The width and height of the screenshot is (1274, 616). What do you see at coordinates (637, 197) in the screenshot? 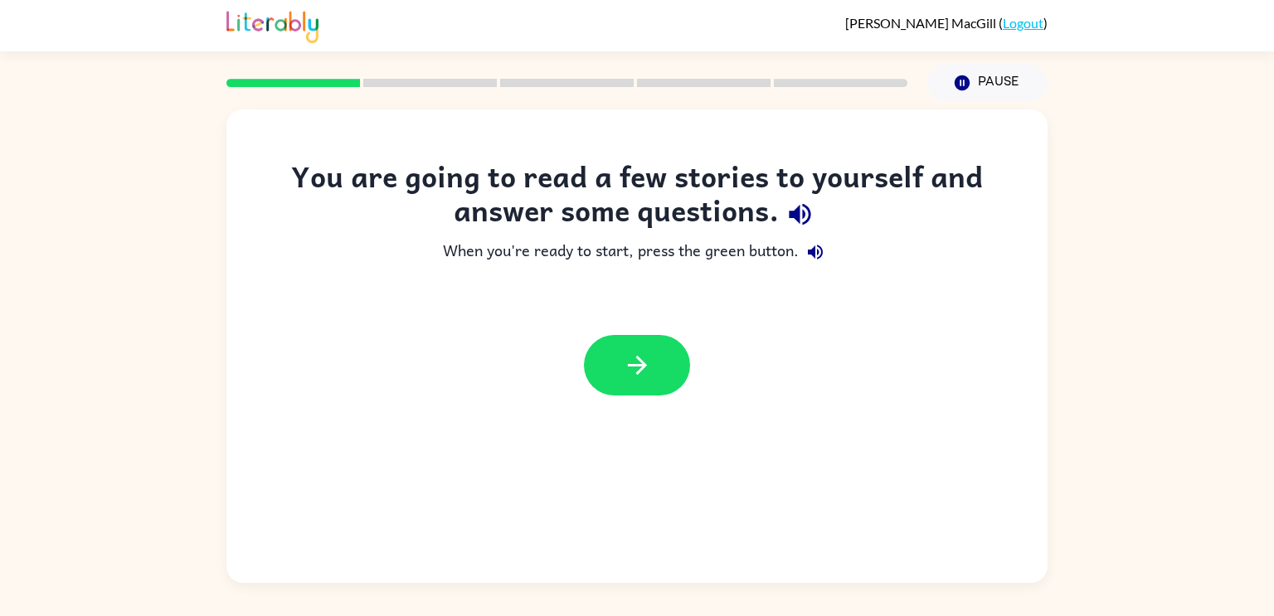
I see `div: You are going to read a few stories to yourself and answer some questions.` at bounding box center [637, 197].